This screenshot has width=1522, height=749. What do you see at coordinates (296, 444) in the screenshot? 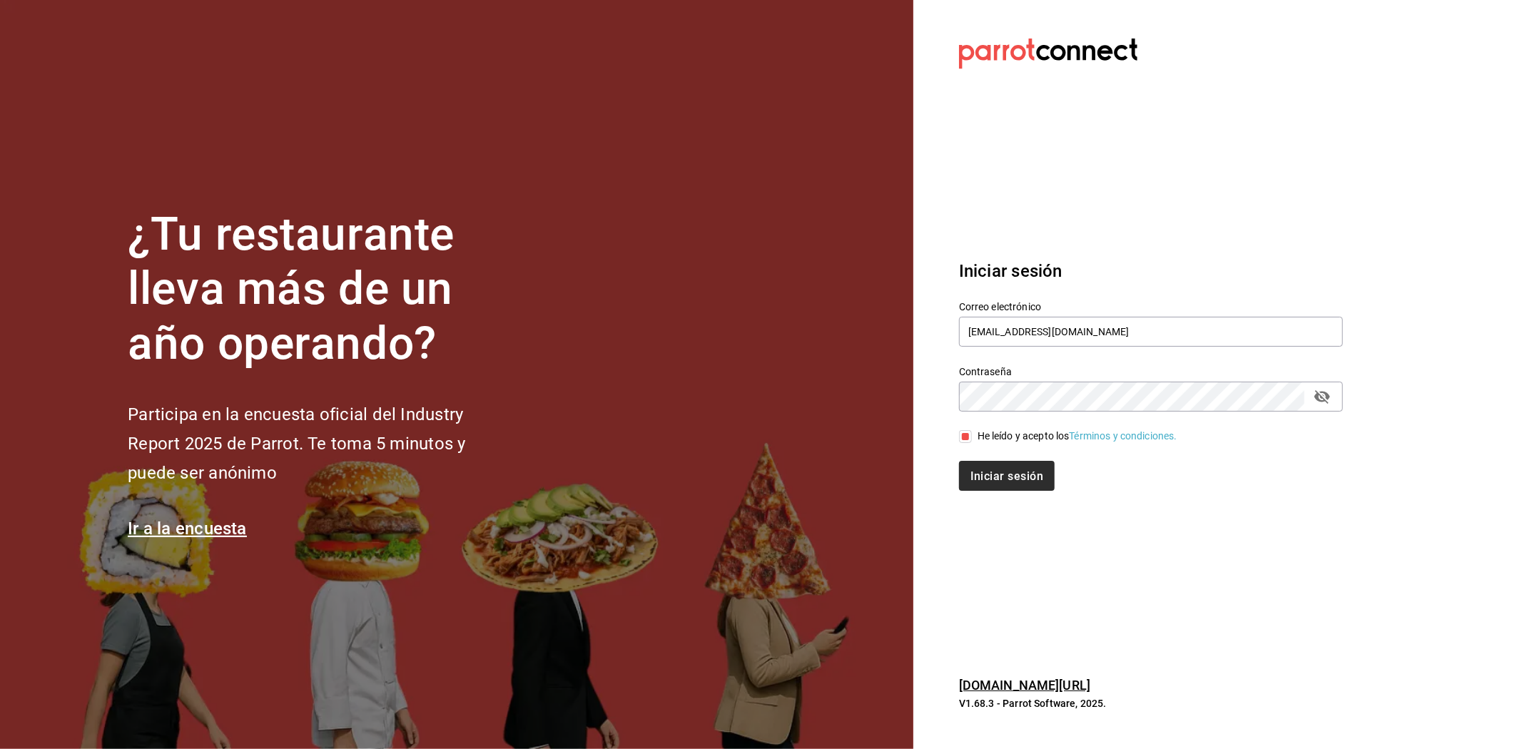
I see `font: Participa en la encuesta oficial del Industry Report 2025 de Parrot. Te toma 5 minutos y puede se...` at bounding box center [296, 444].